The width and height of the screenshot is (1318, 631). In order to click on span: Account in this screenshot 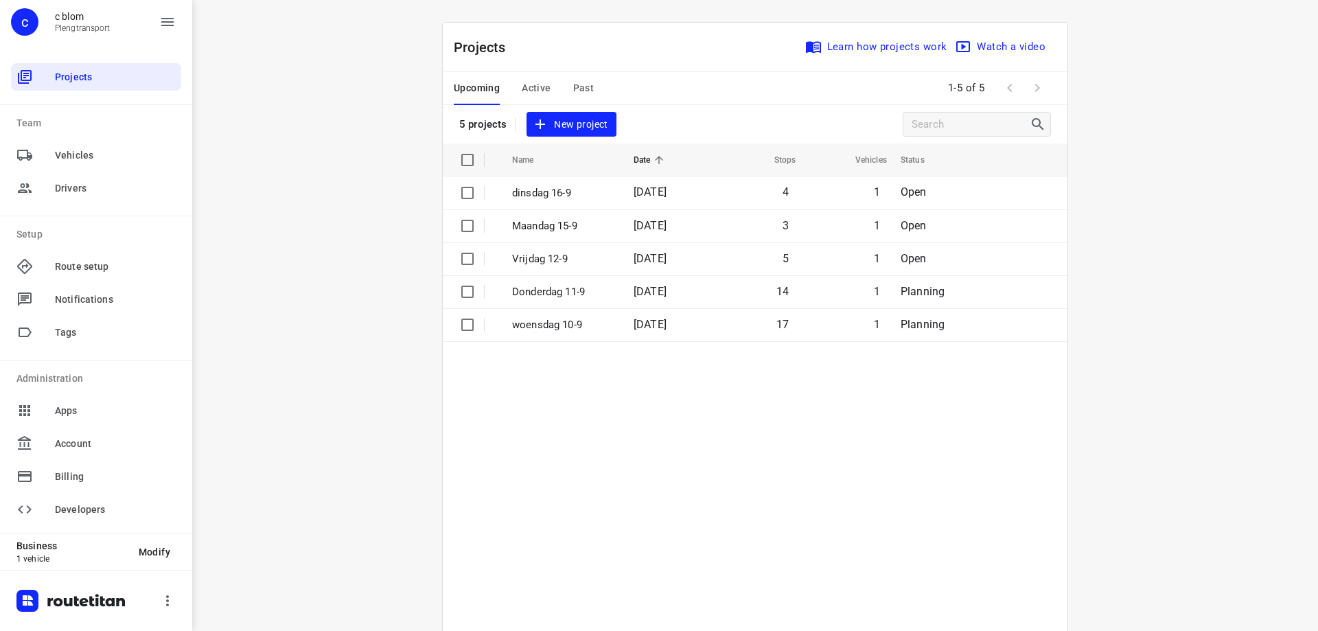, I will do `click(115, 443)`.